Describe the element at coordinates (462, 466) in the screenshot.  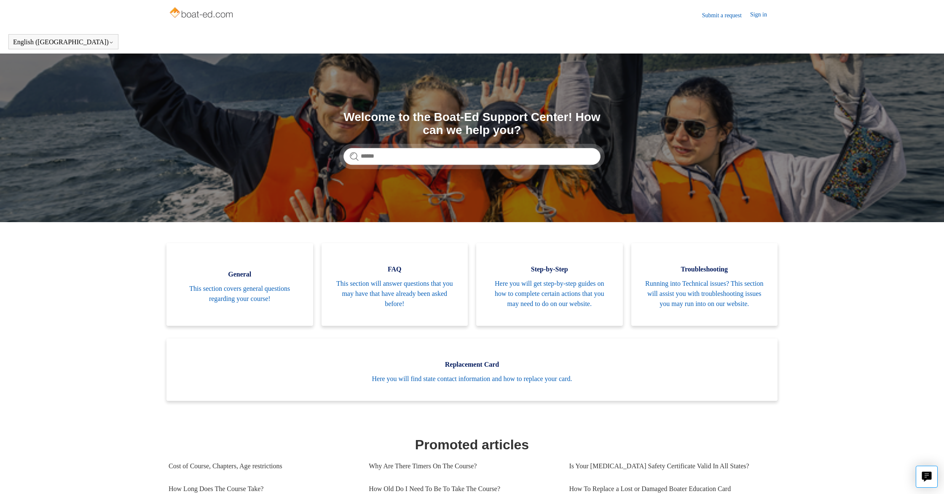
I see `a: Why Are There Timers On The Course?` at that location.